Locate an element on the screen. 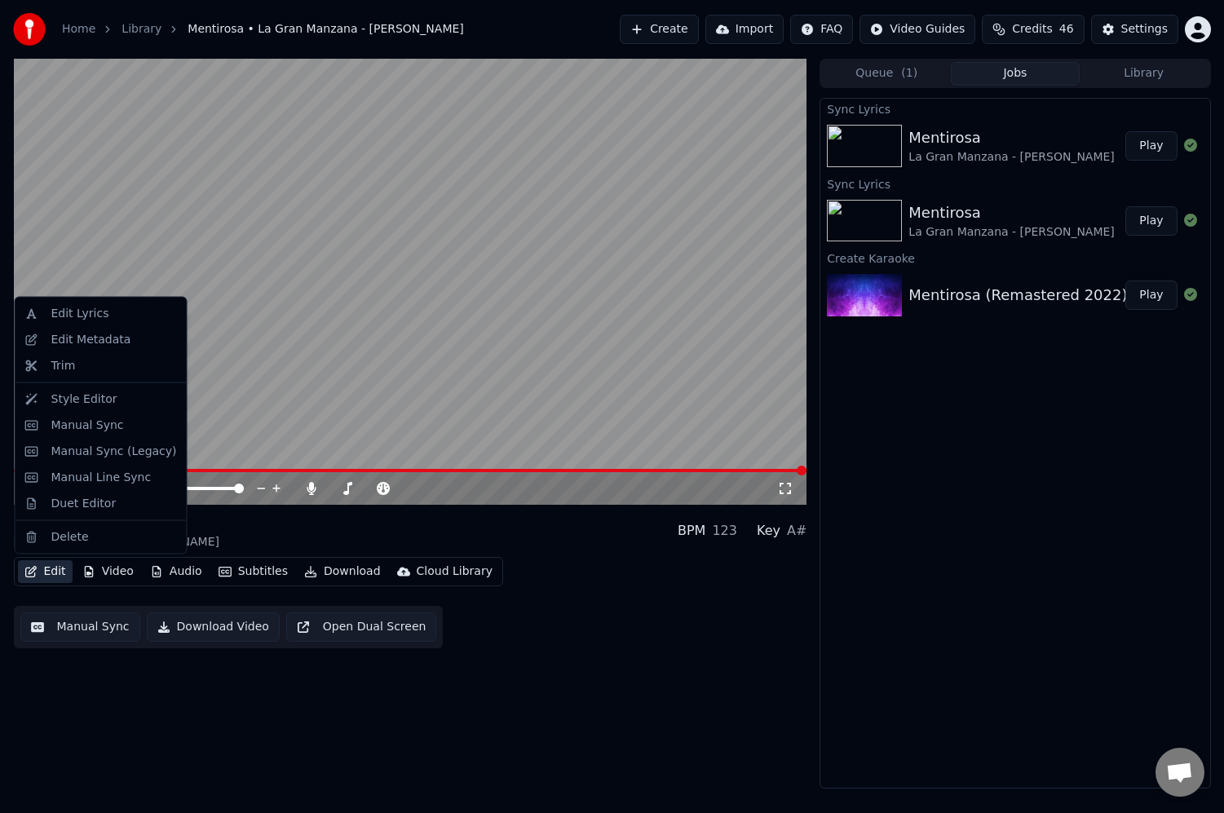 This screenshot has height=813, width=1224. button: Video is located at coordinates (108, 572).